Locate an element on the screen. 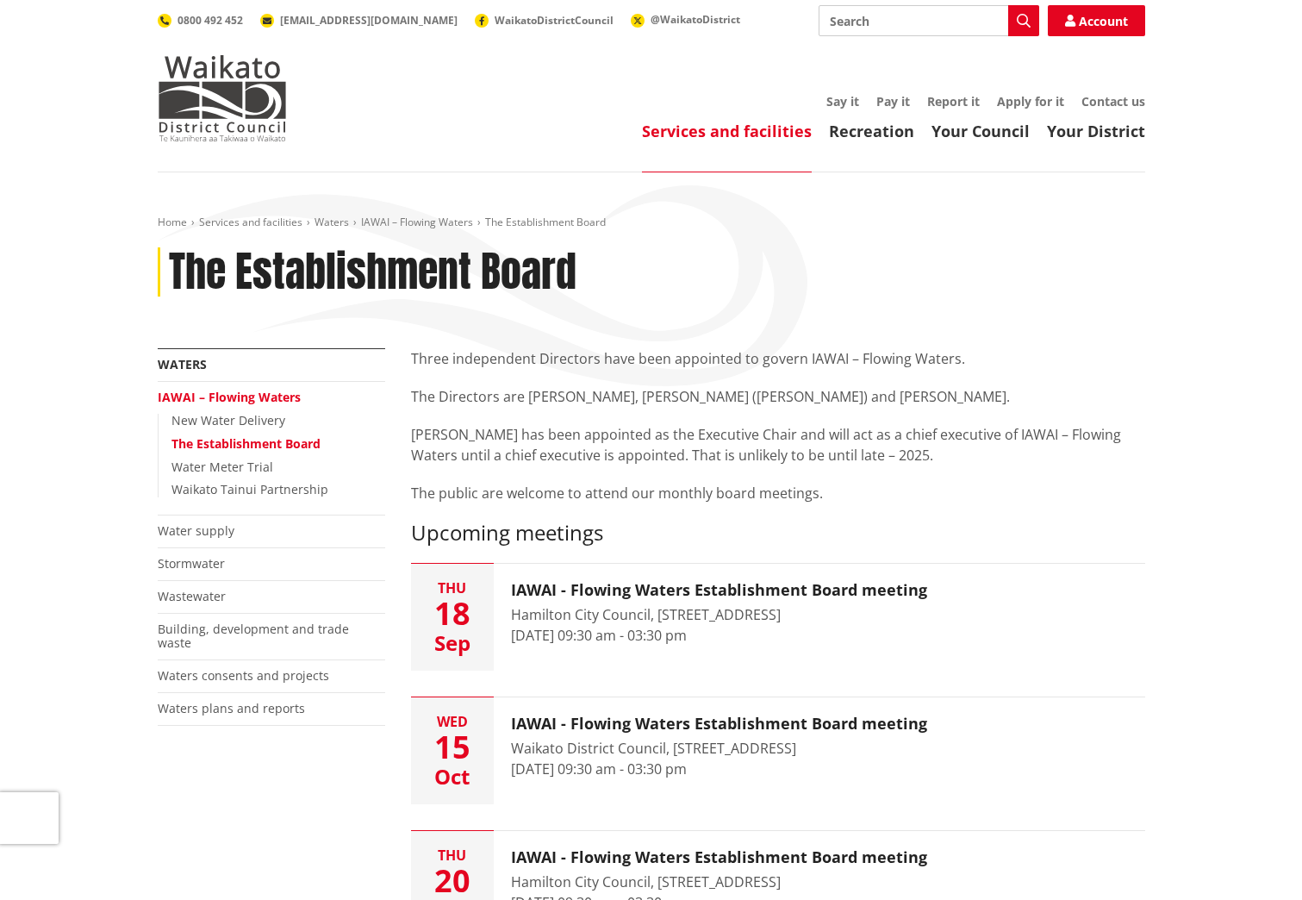 This screenshot has height=900, width=1302. button: Wed 15 Oct IAWAI - Flowing Waters Establishment Board meeting Waikato District Council, [STREET_A... is located at coordinates (778, 750).